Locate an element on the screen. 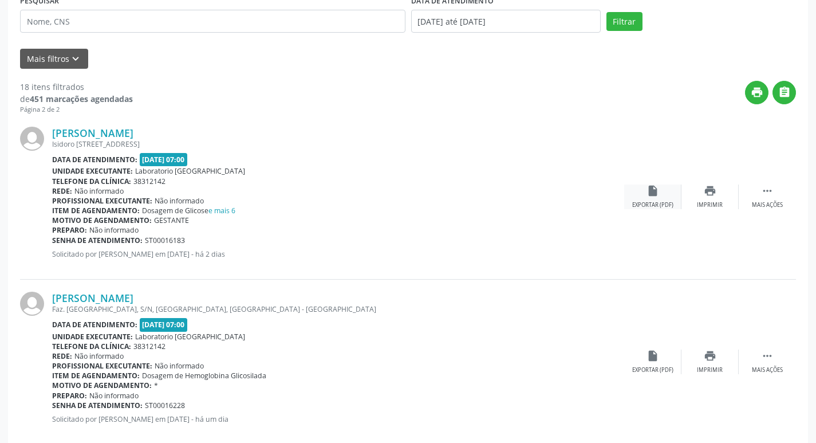 The width and height of the screenshot is (816, 443). a: e mais 6 is located at coordinates (222, 210).